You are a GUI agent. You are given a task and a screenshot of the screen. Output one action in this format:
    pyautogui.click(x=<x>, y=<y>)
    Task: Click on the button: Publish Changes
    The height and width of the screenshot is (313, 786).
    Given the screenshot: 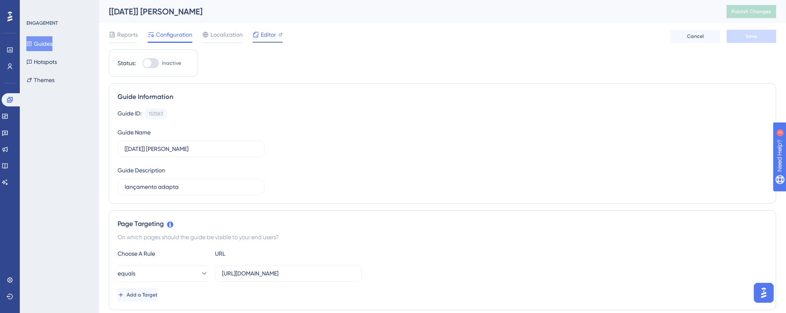 What is the action you would take?
    pyautogui.click(x=752, y=12)
    